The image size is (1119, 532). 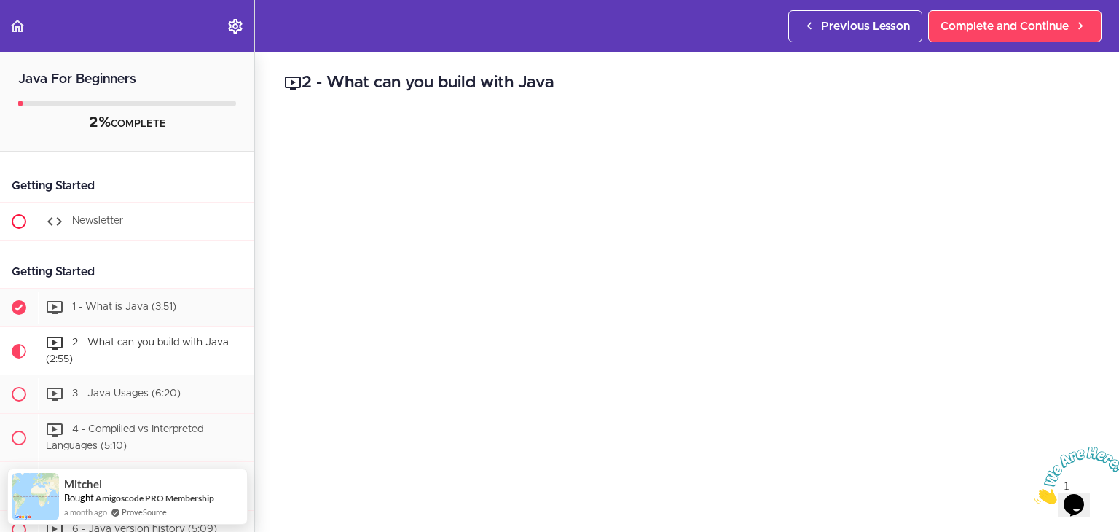 What do you see at coordinates (83, 484) in the screenshot?
I see `span: Mitchel` at bounding box center [83, 484].